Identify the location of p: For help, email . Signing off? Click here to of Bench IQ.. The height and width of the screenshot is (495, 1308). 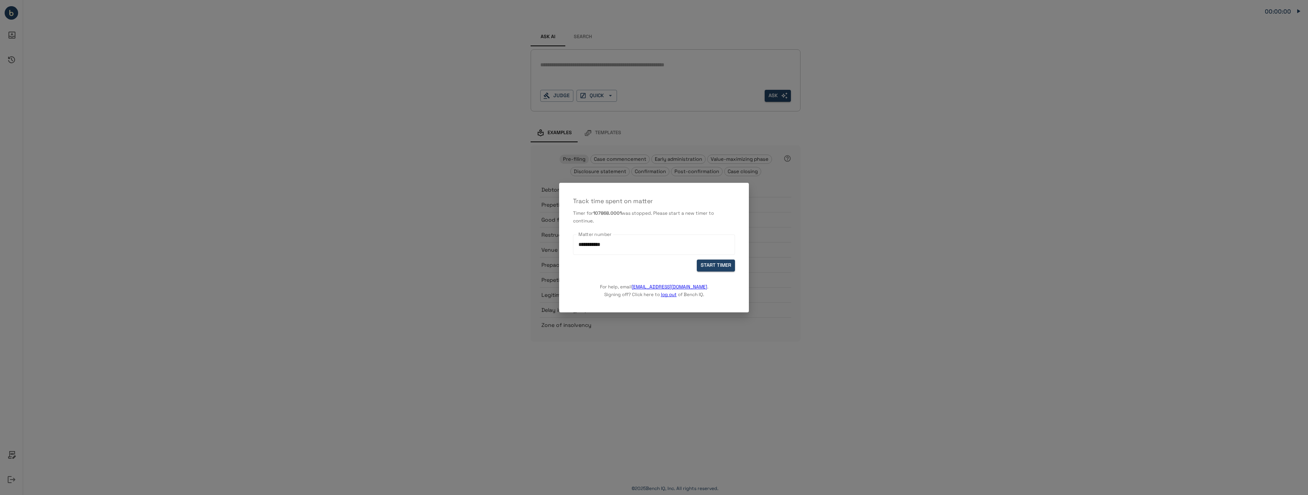
(654, 285).